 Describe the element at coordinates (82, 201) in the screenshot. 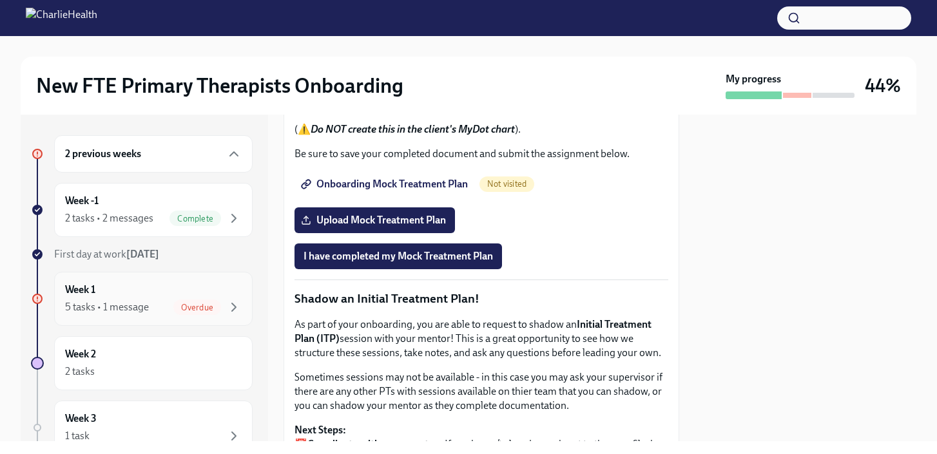

I see `h6: Week -1` at that location.